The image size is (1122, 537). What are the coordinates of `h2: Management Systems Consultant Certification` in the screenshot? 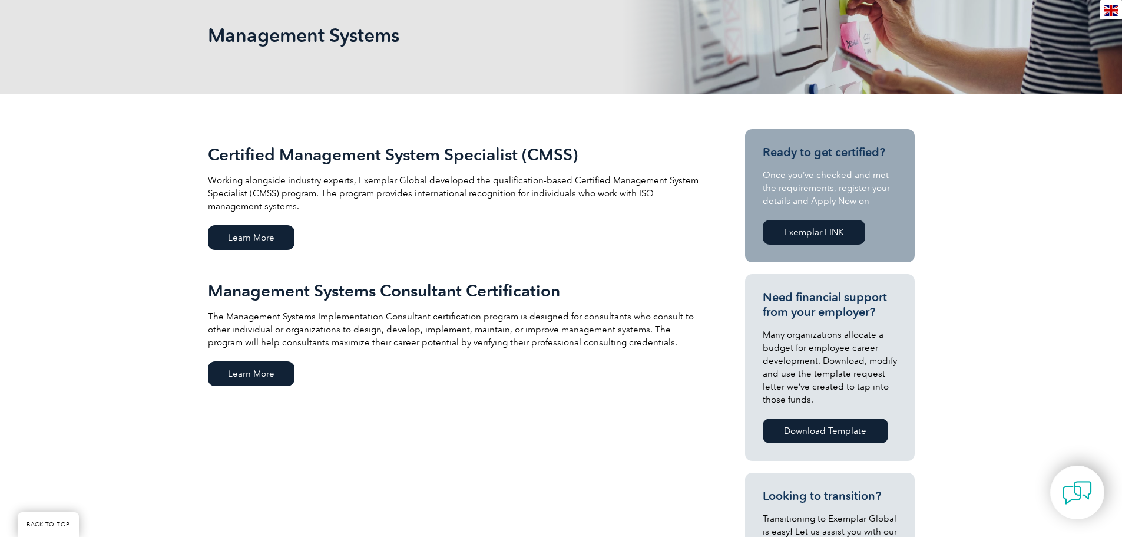 It's located at (455, 290).